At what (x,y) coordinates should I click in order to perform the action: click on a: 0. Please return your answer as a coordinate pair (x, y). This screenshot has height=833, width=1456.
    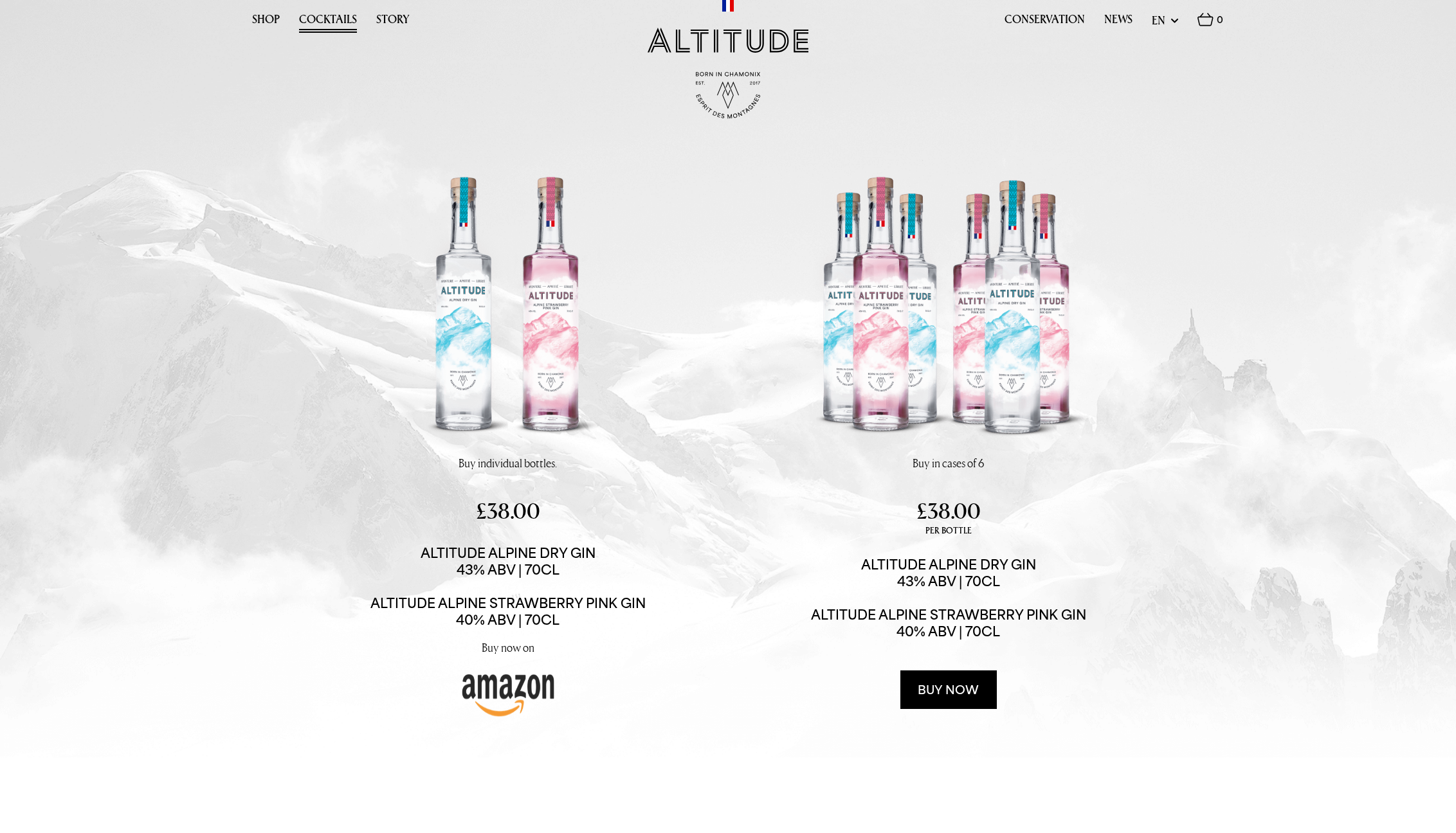
    Looking at the image, I should click on (1210, 23).